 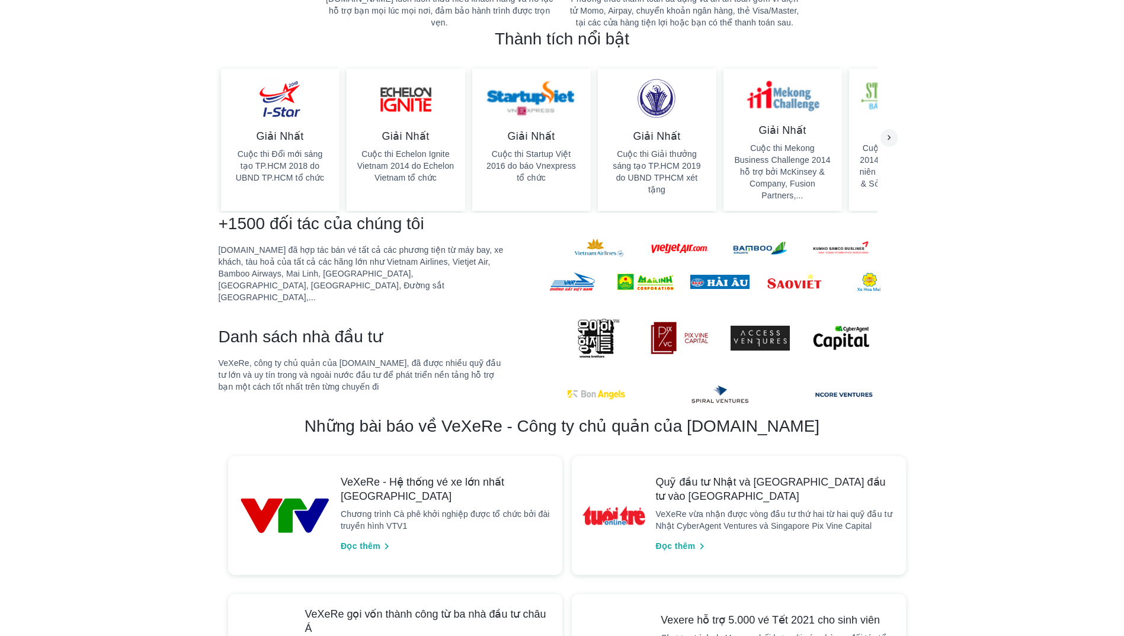 What do you see at coordinates (280, 166) in the screenshot?
I see `p: Cuộc thi Đổi mới sáng tạo TP.HCM 2018 do UBND TP.HCM tổ chức` at bounding box center [280, 166].